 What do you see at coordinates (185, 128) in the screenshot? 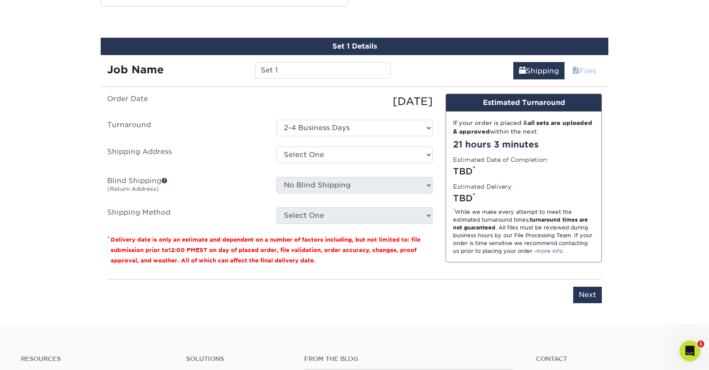
I see `label: Turnaround` at bounding box center [185, 128].